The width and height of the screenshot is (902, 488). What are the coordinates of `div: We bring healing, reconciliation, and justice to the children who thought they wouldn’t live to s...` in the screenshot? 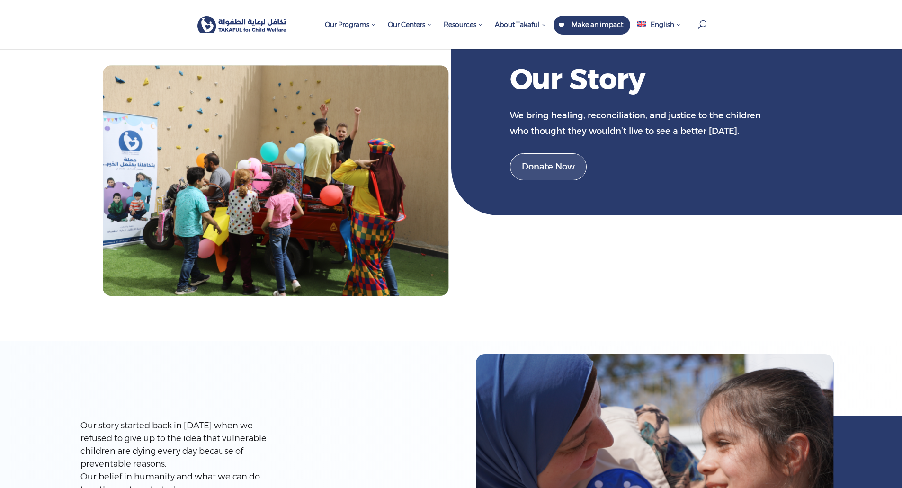 It's located at (637, 124).